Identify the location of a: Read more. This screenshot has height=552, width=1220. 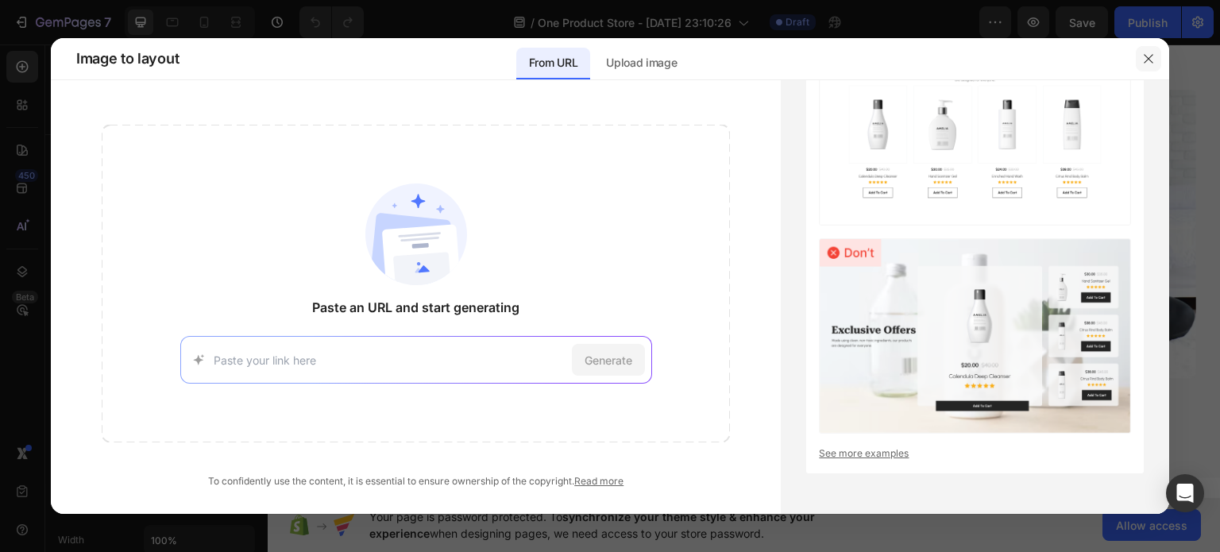
(599, 481).